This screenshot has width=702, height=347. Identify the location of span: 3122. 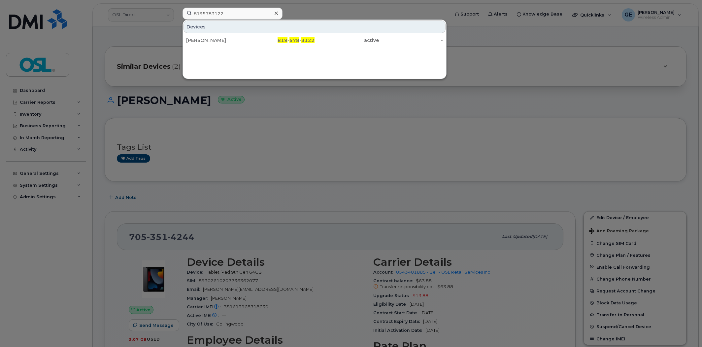
(308, 40).